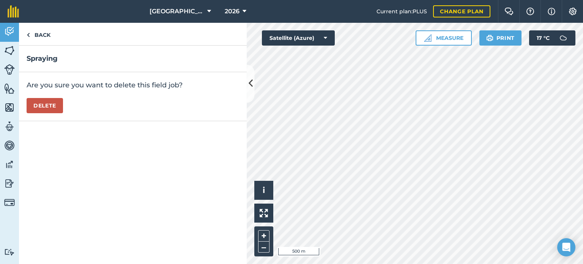 The height and width of the screenshot is (264, 583). I want to click on button: Measure, so click(444, 38).